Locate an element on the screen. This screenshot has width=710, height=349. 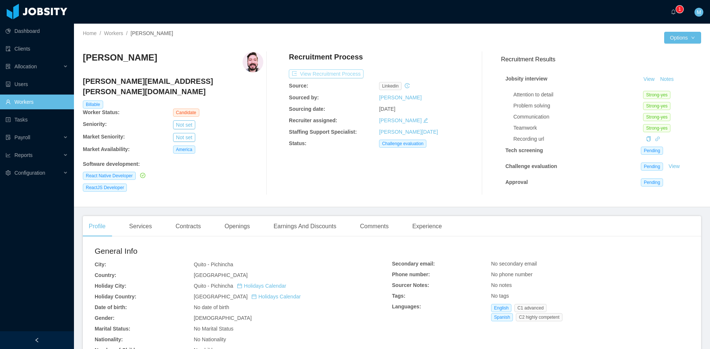
div: Attention to detail is located at coordinates (578, 95).